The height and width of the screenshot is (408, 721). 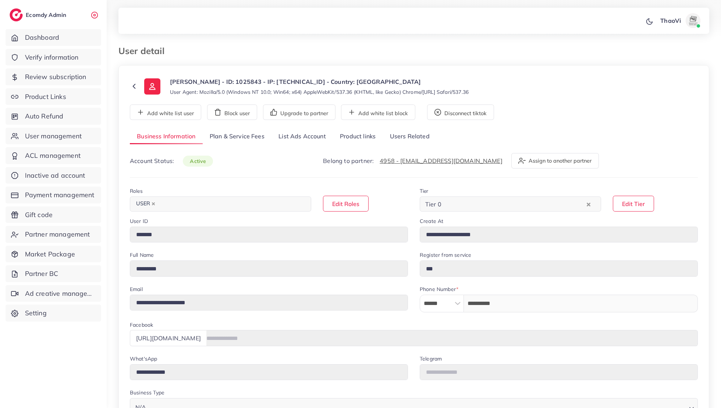 I want to click on button: Assign to another partner, so click(x=555, y=161).